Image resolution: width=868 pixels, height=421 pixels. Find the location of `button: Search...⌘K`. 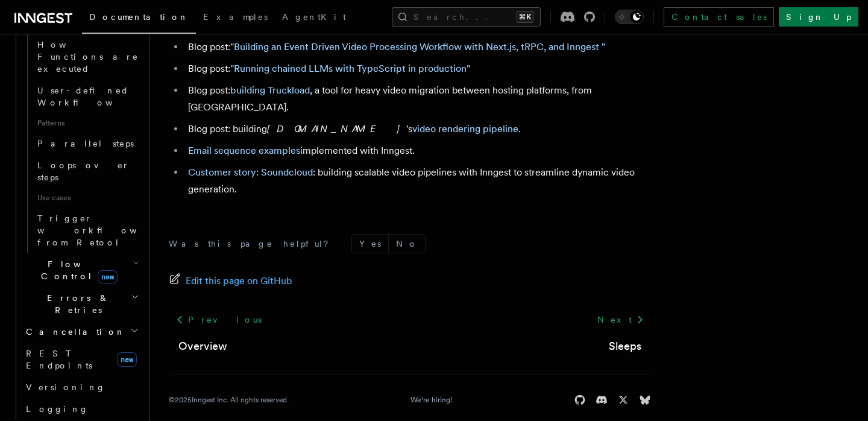

button: Search...⌘K is located at coordinates (466, 17).